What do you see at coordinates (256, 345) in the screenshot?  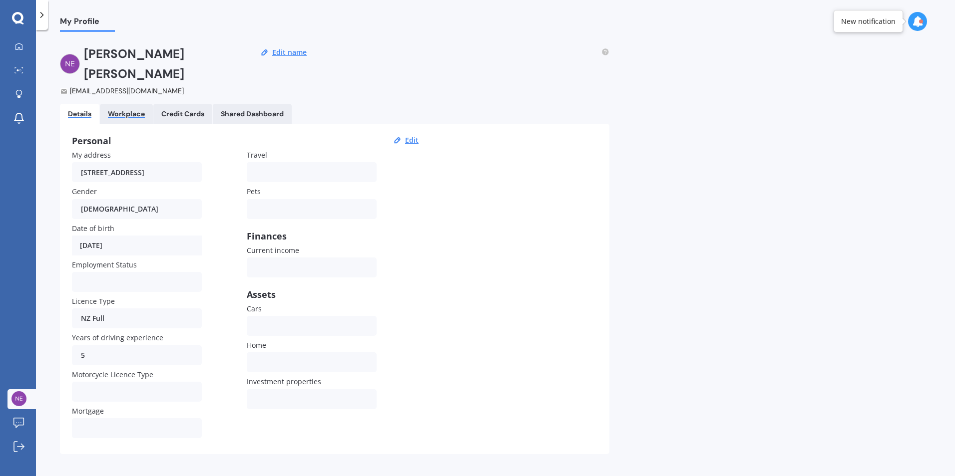 I see `span: Home` at bounding box center [256, 345].